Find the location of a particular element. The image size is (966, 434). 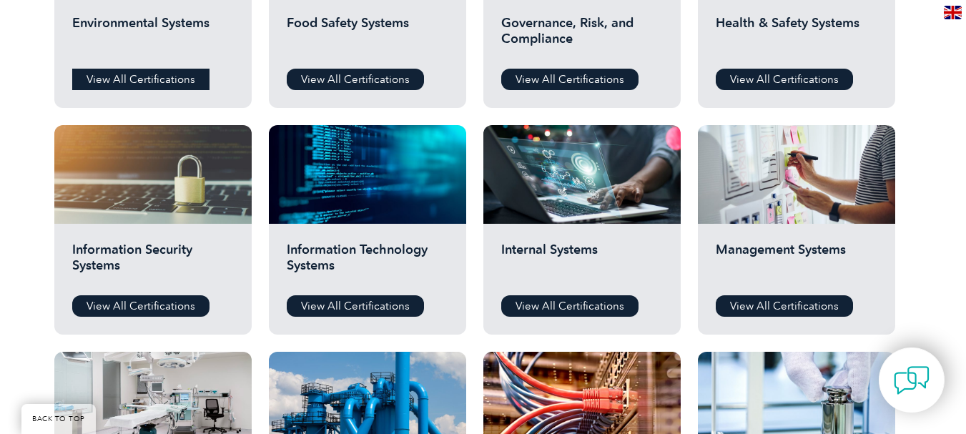

img: contact-chat.png is located at coordinates (912, 380).